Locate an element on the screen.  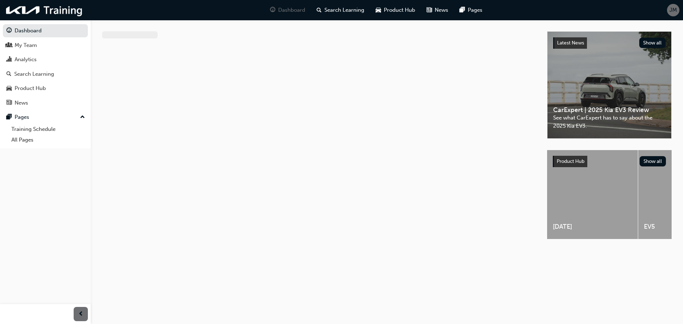
a: Search Learning is located at coordinates (45, 74).